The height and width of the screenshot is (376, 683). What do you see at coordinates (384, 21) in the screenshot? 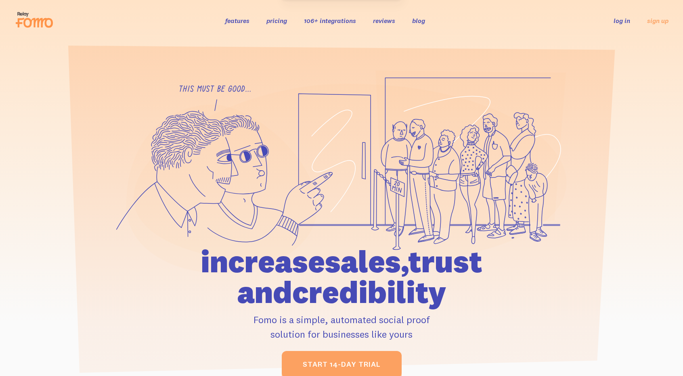
I see `a: reviews` at bounding box center [384, 21].